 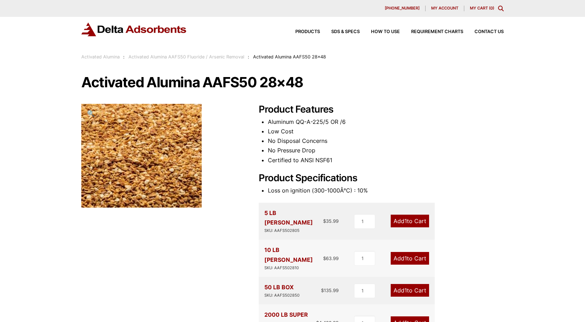 I want to click on div: 50 LB BOX, so click(x=282, y=291).